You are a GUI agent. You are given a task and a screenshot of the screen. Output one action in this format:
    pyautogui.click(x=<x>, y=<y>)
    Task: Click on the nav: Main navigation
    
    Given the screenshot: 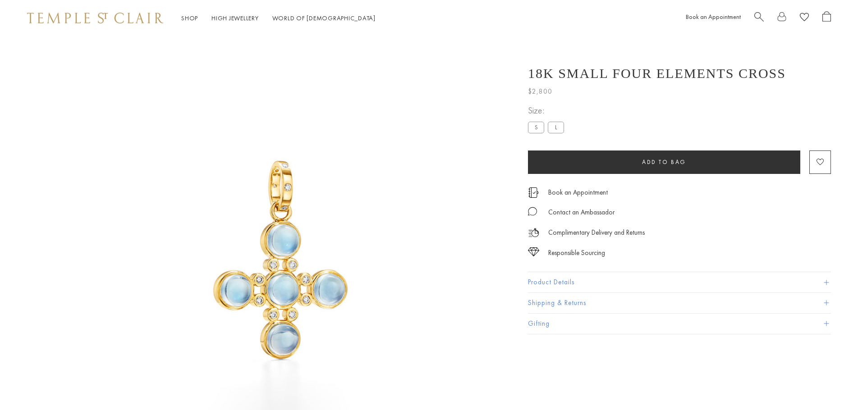 What is the action you would take?
    pyautogui.click(x=278, y=18)
    